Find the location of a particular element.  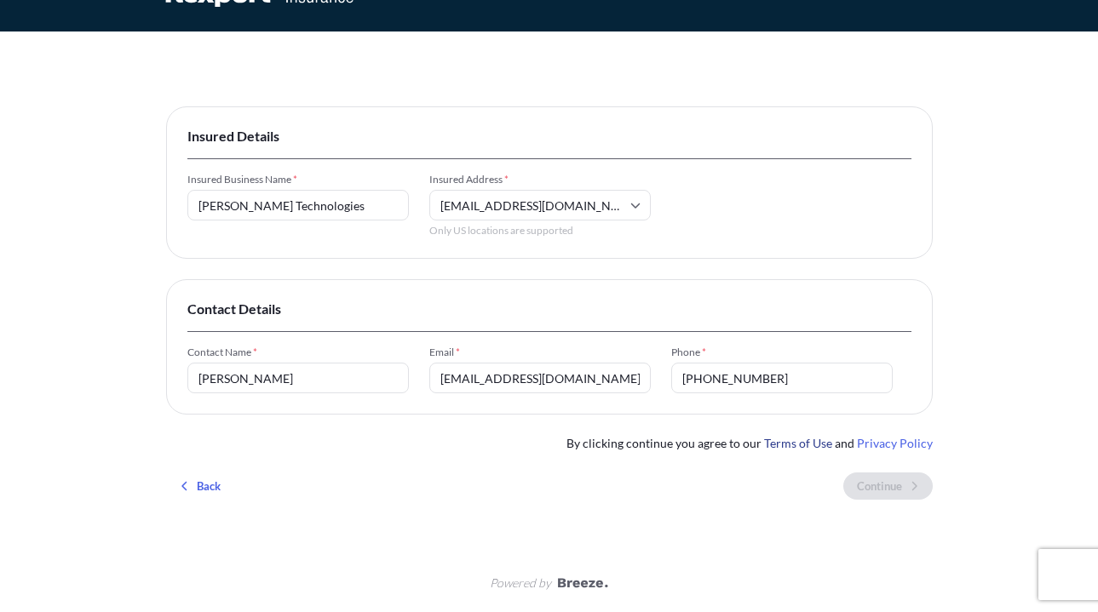

span: Powered by is located at coordinates (520, 584).